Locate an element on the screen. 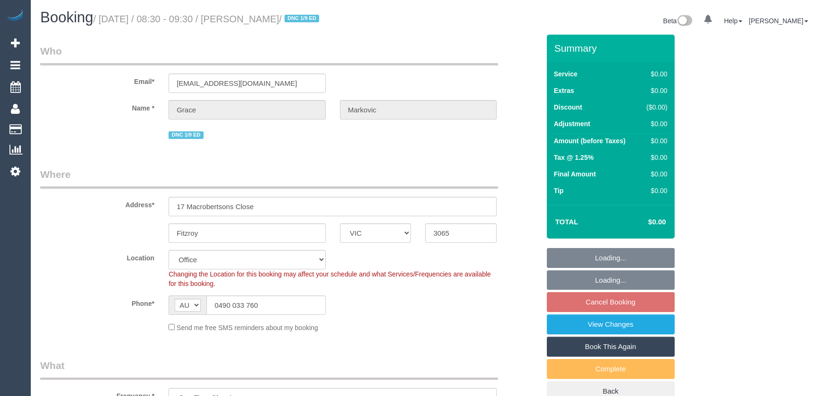 The width and height of the screenshot is (820, 396). a: Beta is located at coordinates (678, 21).